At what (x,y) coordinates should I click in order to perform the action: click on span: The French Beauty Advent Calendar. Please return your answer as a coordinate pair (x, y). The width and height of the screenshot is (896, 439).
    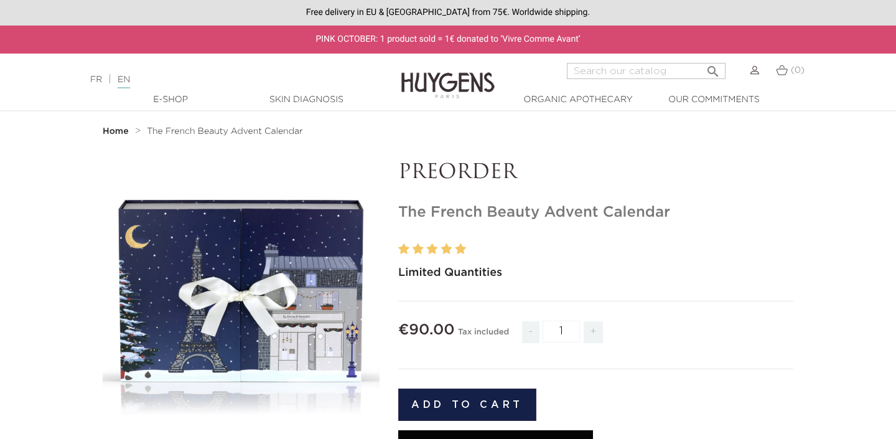
    Looking at the image, I should click on (225, 131).